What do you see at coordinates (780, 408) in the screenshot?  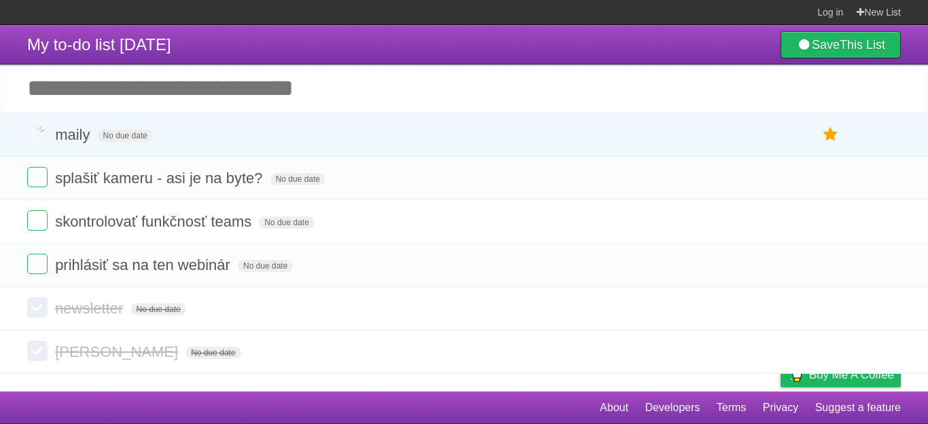 I see `a: Privacy` at bounding box center [780, 408].